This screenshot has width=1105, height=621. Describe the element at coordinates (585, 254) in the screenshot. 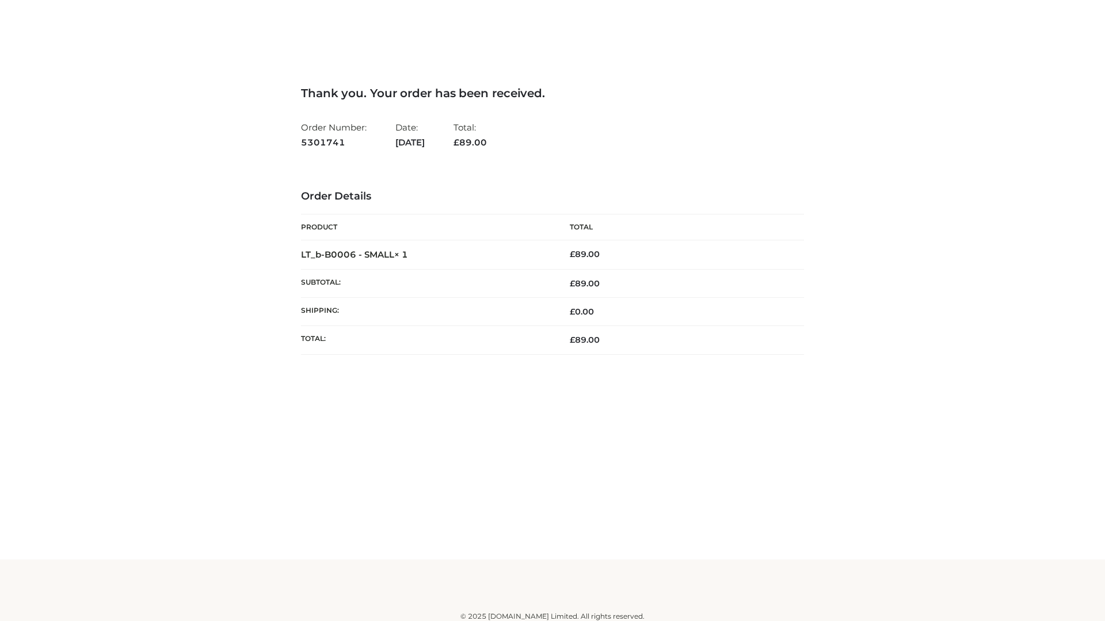

I see `bdi: 89.00` at that location.